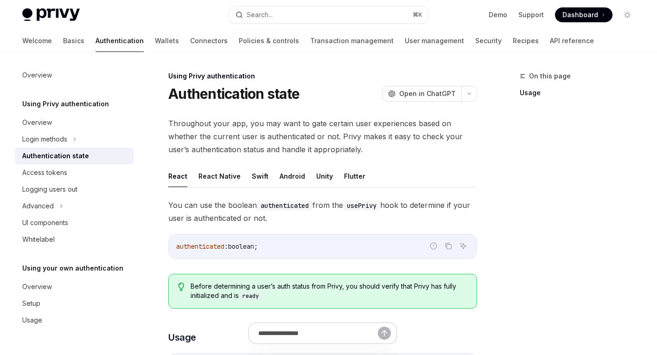  I want to click on a: UI components, so click(74, 223).